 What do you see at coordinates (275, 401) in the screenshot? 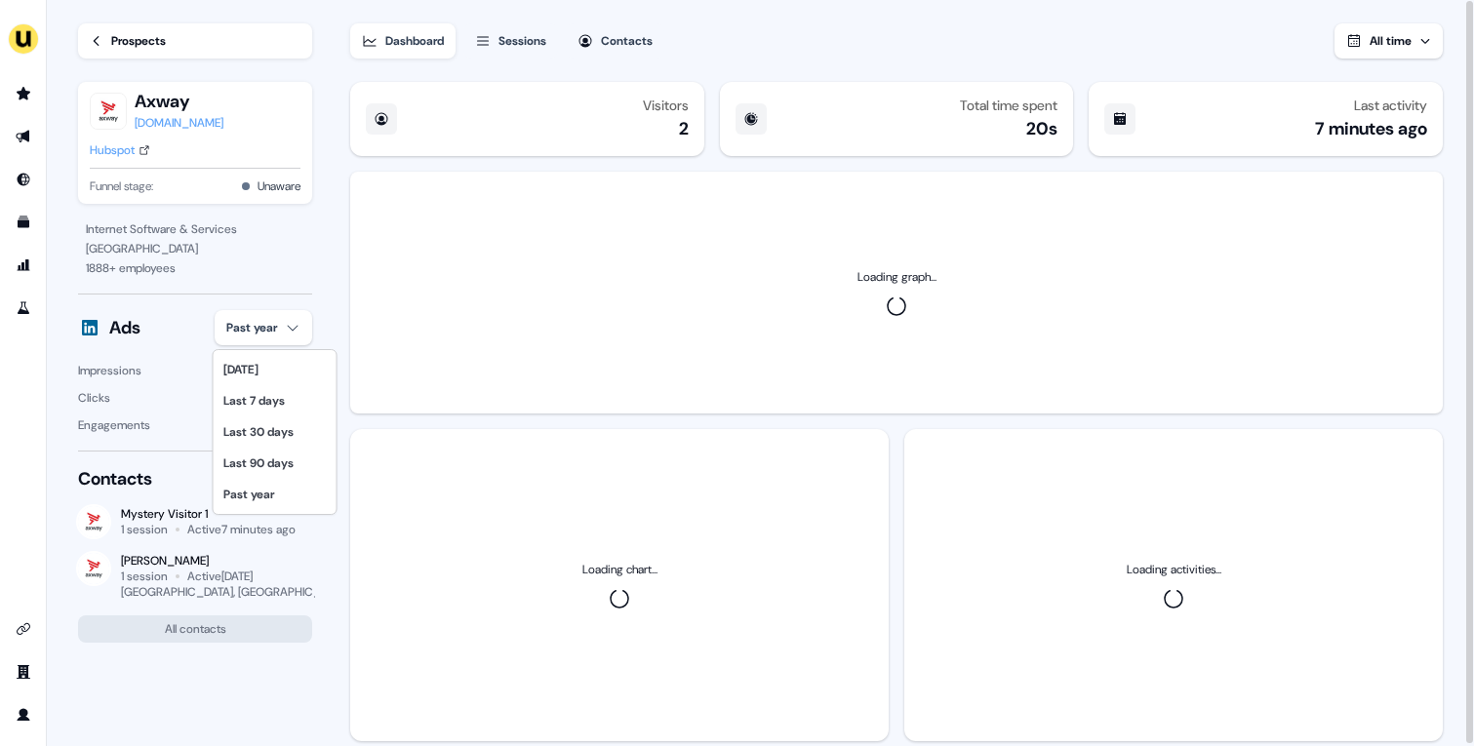
I see `div: Last 7 days` at bounding box center [275, 401].